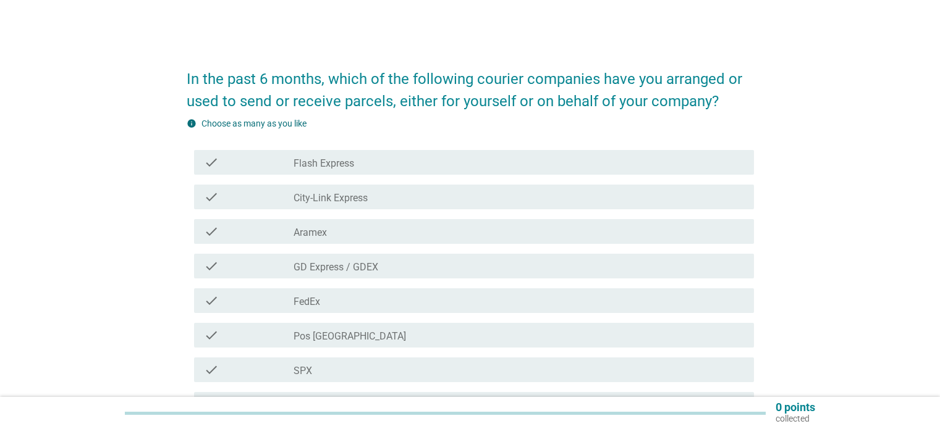 The height and width of the screenshot is (429, 940). Describe the element at coordinates (795, 419) in the screenshot. I see `p: collected` at that location.